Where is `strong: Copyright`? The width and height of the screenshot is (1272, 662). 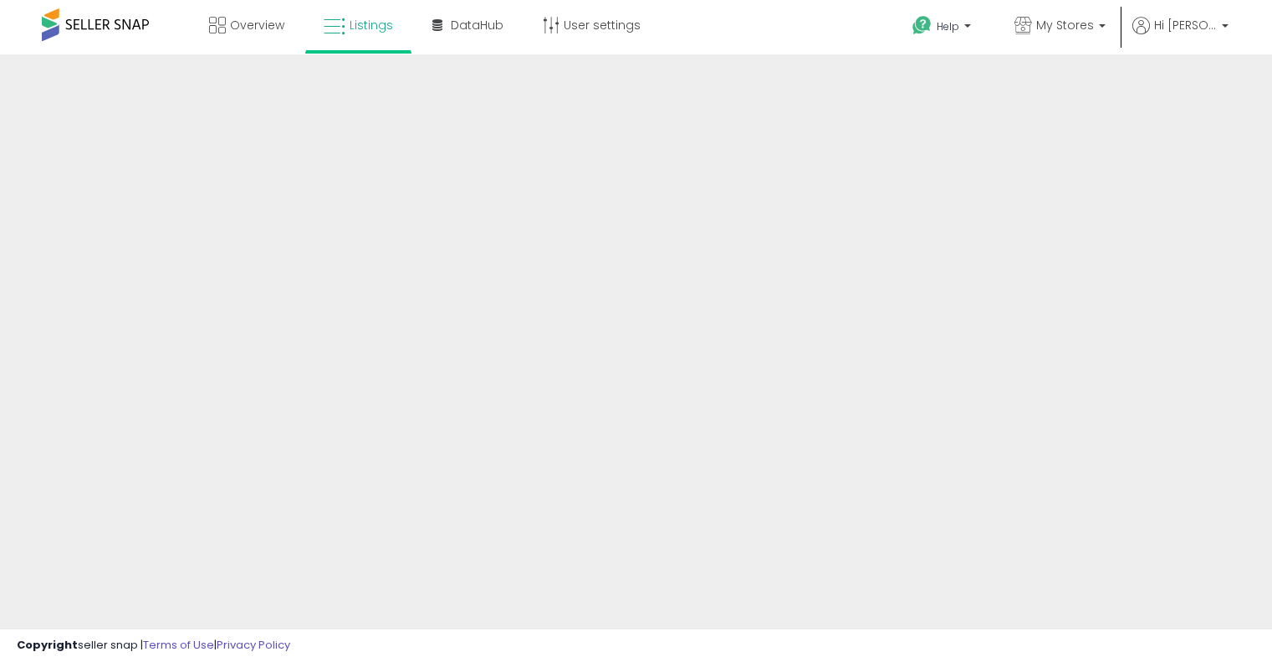 strong: Copyright is located at coordinates (47, 644).